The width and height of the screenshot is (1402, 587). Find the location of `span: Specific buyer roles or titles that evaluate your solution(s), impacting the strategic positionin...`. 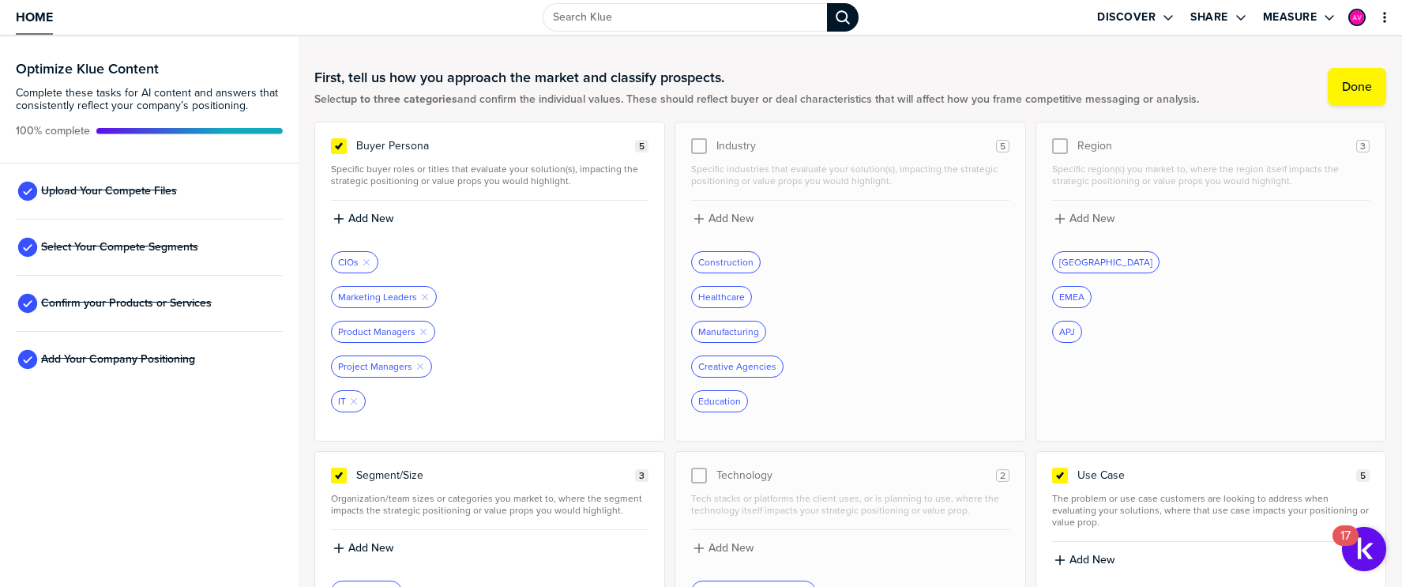

span: Specific buyer roles or titles that evaluate your solution(s), impacting the strategic positionin... is located at coordinates (490, 175).